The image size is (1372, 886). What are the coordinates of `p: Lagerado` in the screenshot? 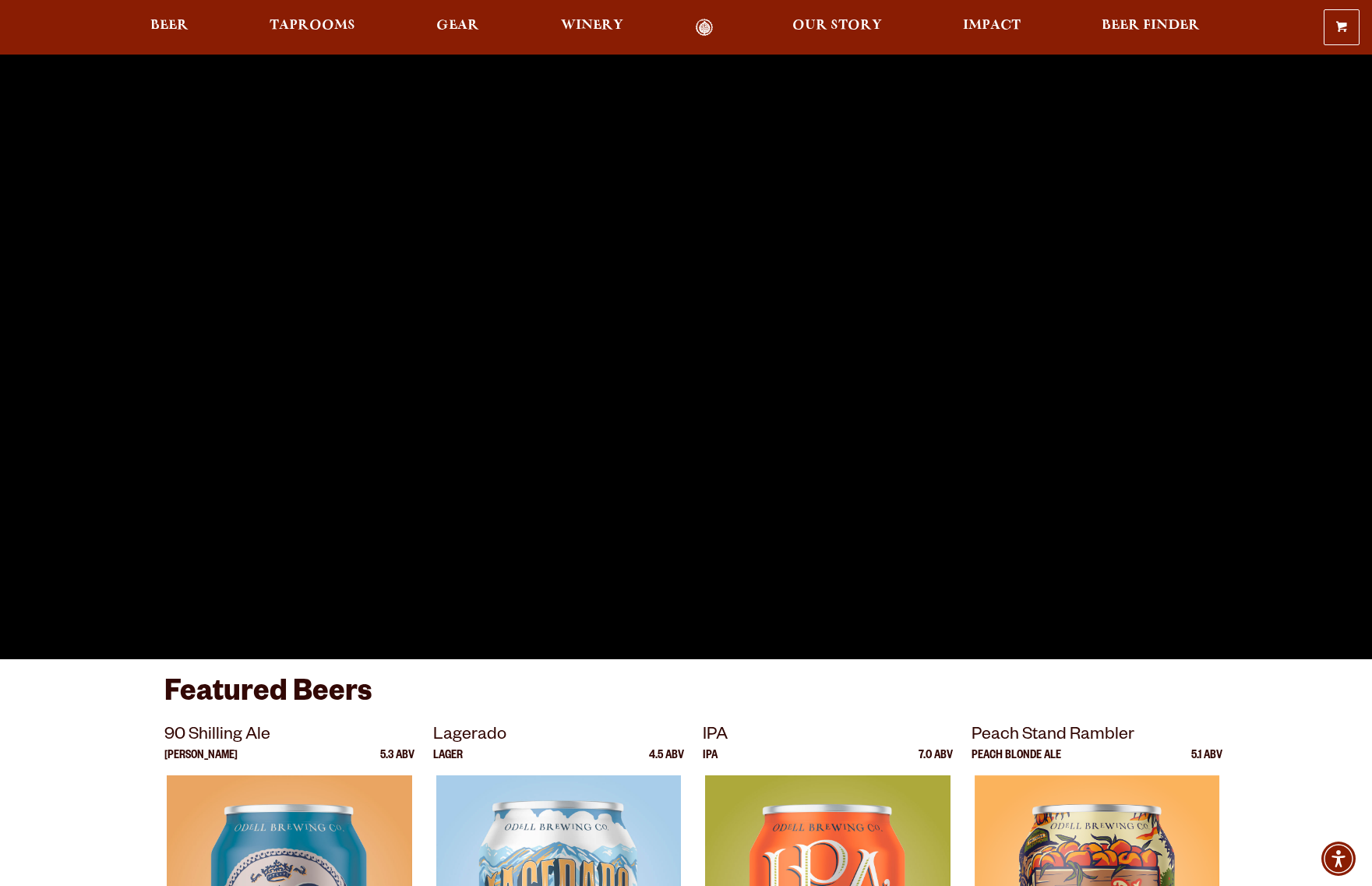 It's located at (559, 736).